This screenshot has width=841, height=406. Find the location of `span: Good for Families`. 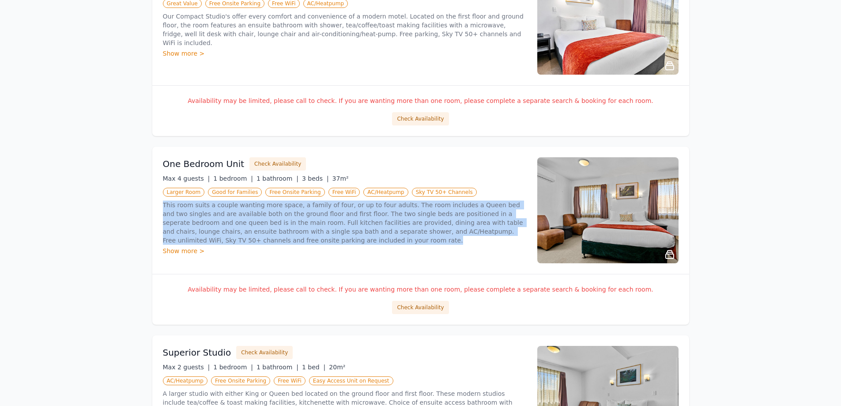

span: Good for Families is located at coordinates (235, 192).